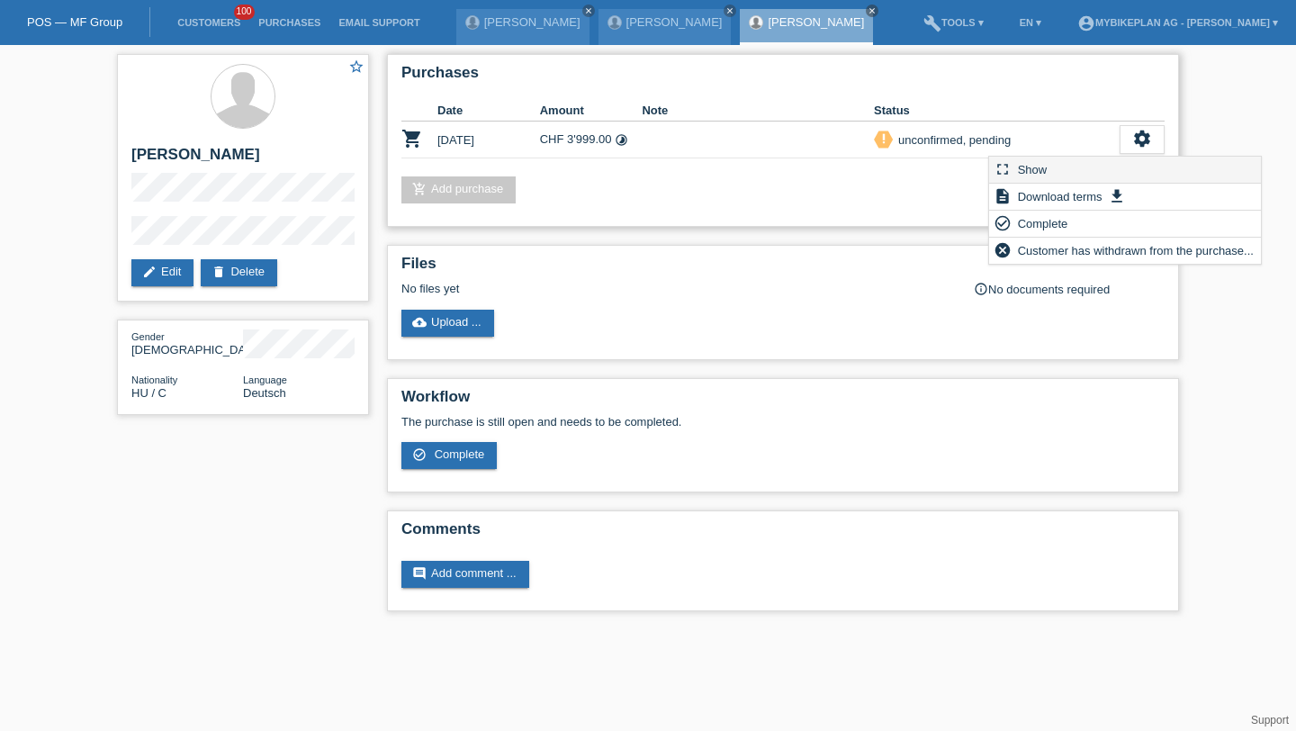 The image size is (1296, 731). What do you see at coordinates (591, 111) in the screenshot?
I see `th: Amount` at bounding box center [591, 111].